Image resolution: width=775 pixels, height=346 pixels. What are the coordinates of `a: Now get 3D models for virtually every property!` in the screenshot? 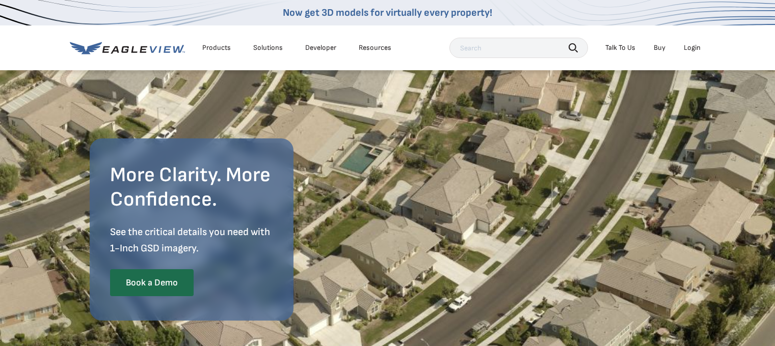 It's located at (387, 13).